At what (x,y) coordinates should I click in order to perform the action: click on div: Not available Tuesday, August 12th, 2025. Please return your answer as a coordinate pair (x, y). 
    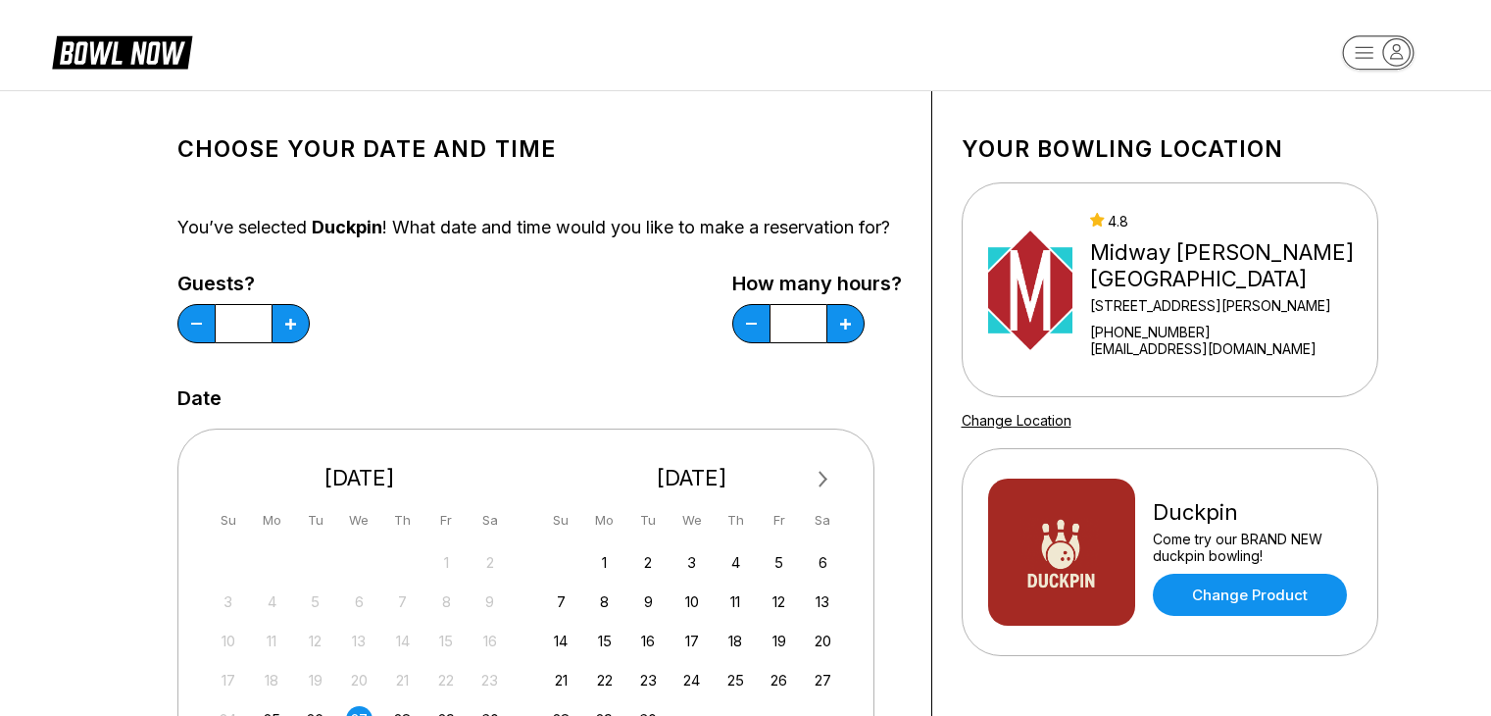
    Looking at the image, I should click on (315, 640).